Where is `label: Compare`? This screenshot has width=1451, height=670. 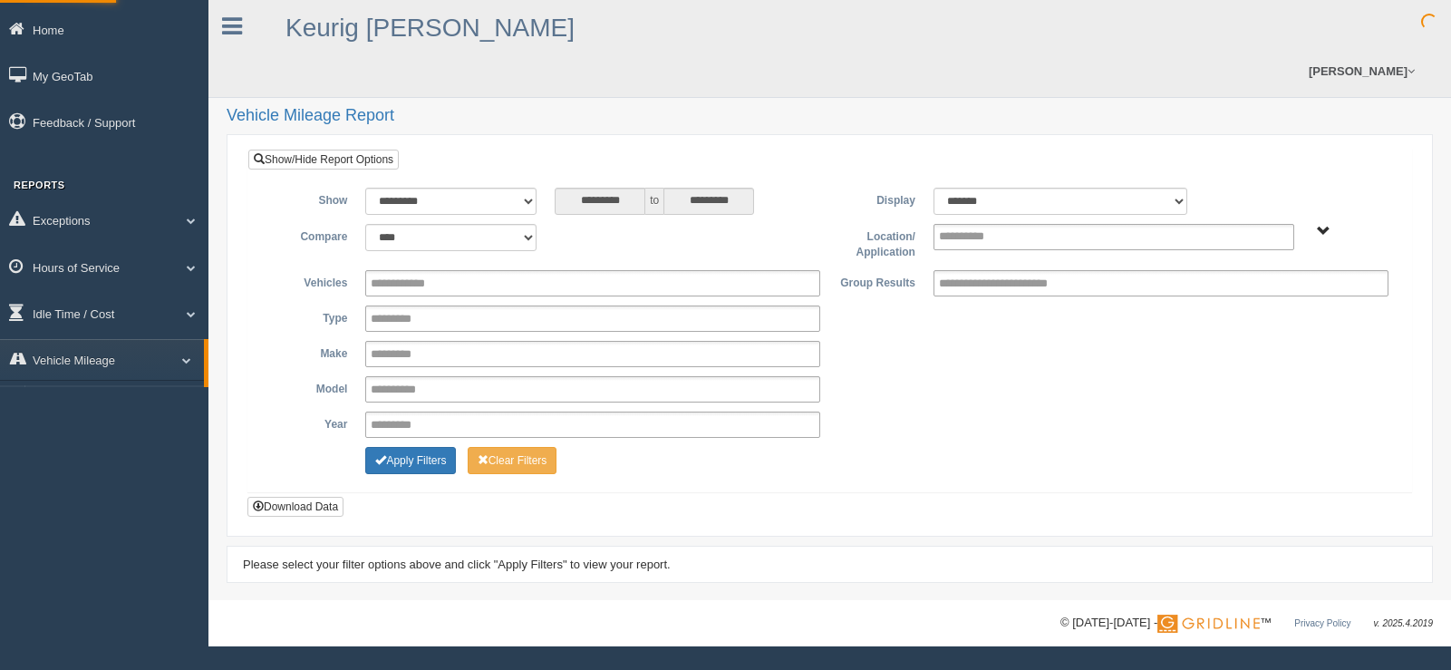
label: Compare is located at coordinates (309, 235).